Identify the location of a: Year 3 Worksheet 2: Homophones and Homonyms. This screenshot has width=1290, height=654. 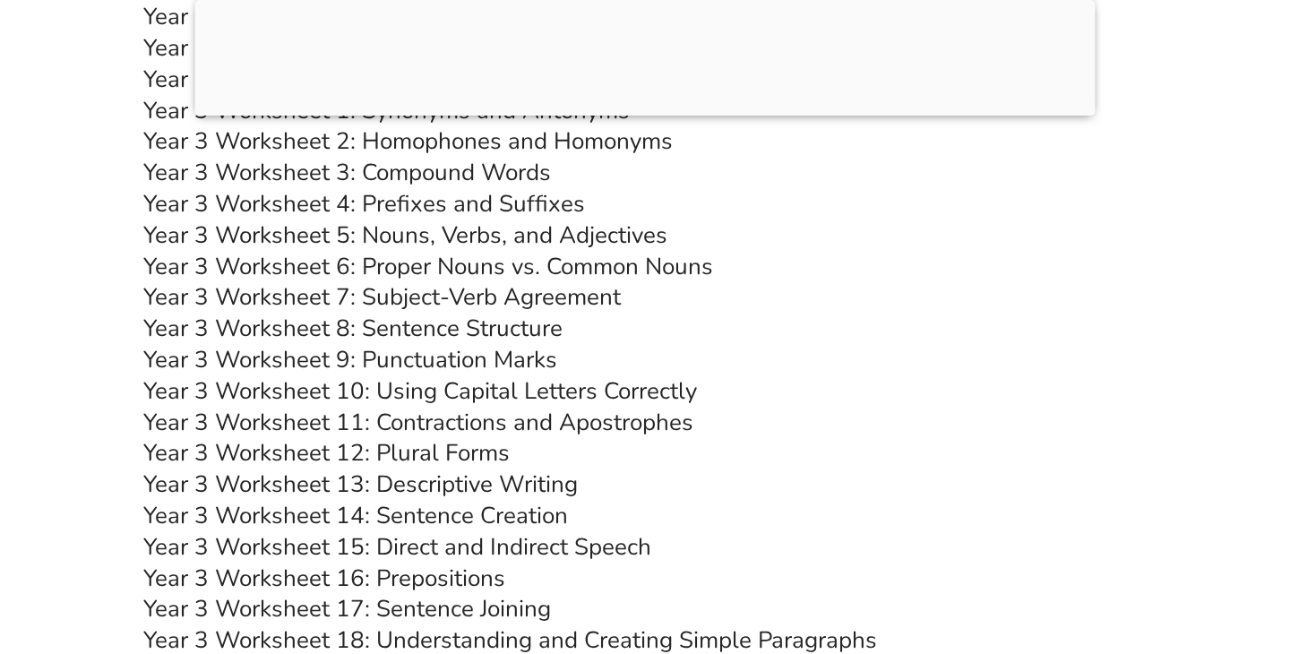
(408, 141).